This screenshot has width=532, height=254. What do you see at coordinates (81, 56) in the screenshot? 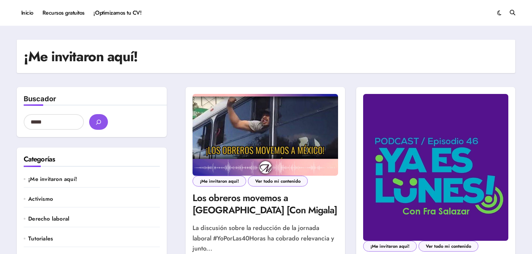
I see `h1: ¡Me invitaron aquí!` at bounding box center [81, 56].